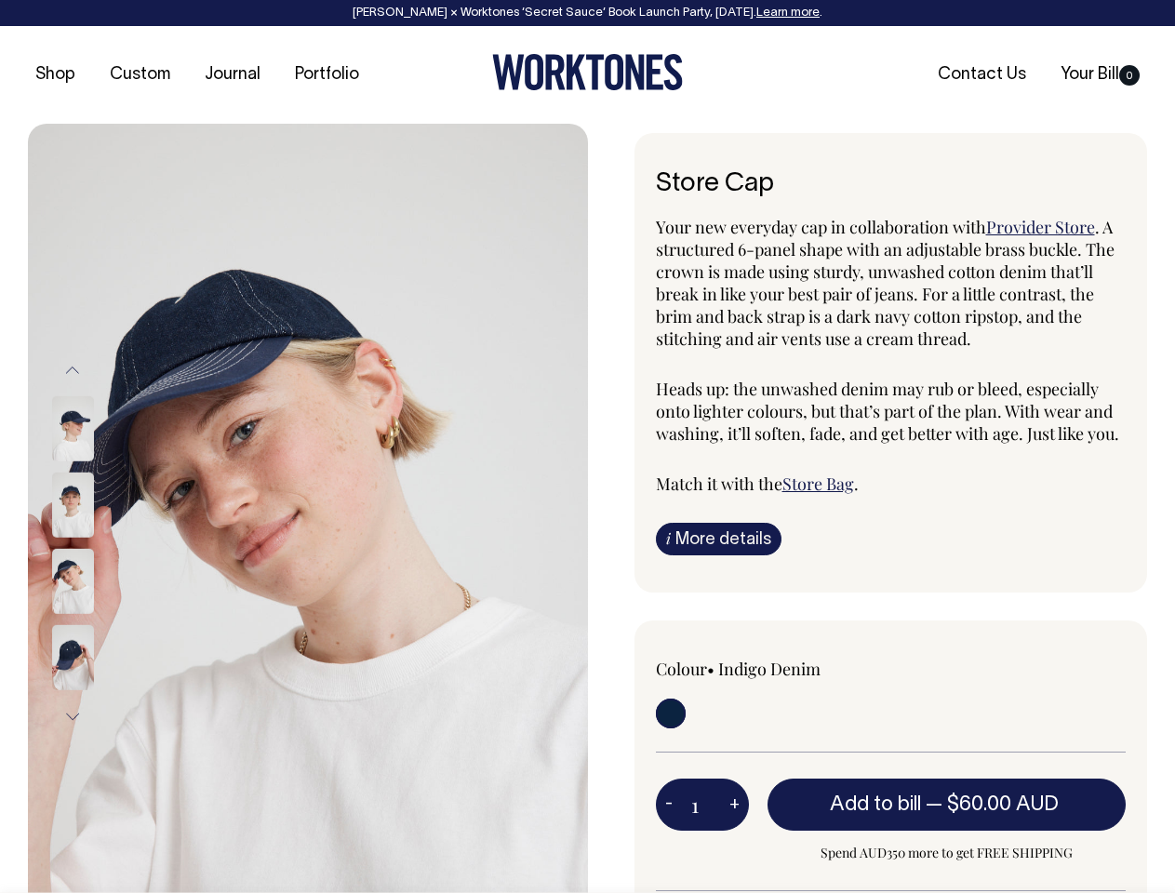 This screenshot has width=1175, height=893. I want to click on a: Contact Us, so click(981, 74).